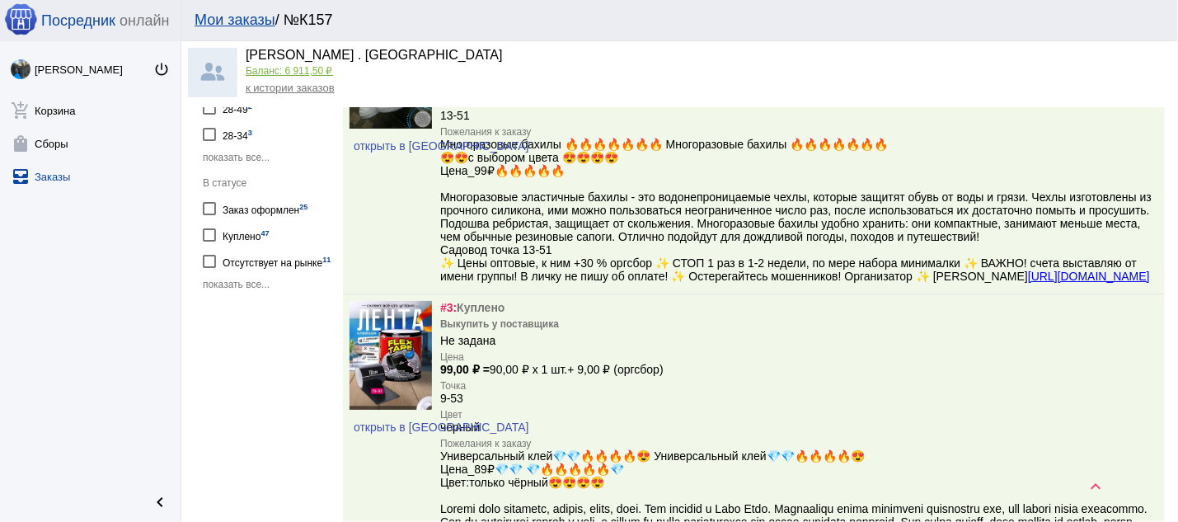 This screenshot has width=1178, height=522. What do you see at coordinates (21, 143) in the screenshot?
I see `mat-icon: shopping_bag` at bounding box center [21, 143].